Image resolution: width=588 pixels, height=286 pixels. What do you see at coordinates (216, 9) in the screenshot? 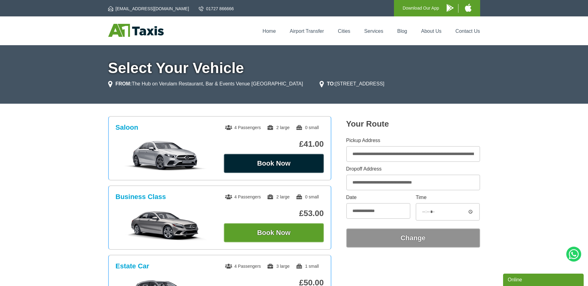
I see `a: 01727 866666` at bounding box center [216, 9].